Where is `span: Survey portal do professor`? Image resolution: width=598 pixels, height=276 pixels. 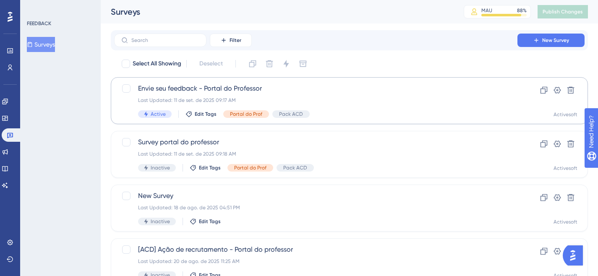 span: Survey portal do professor is located at coordinates (316, 142).